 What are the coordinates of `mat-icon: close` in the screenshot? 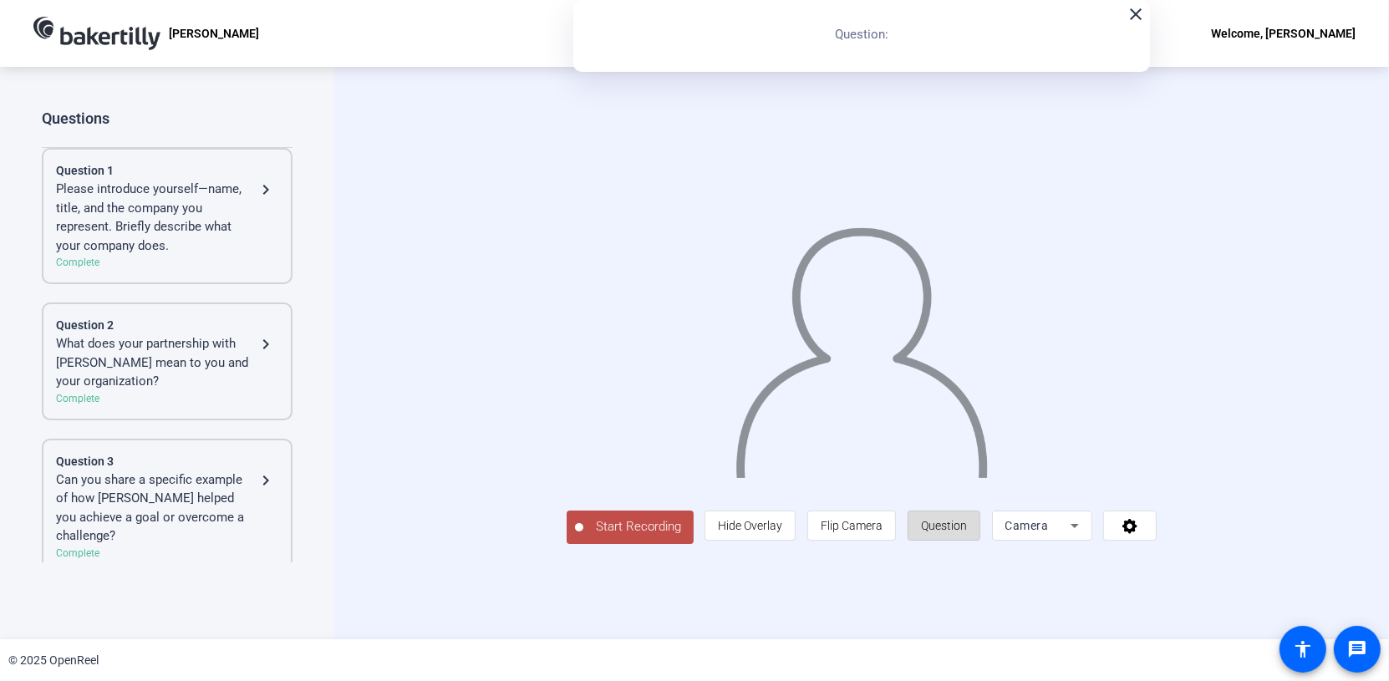 It's located at (1136, 14).